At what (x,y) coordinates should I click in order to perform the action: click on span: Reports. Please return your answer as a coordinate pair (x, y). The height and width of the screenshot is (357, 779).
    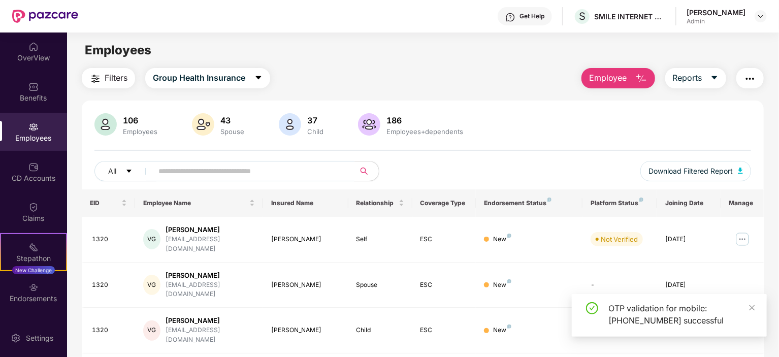
    Looking at the image, I should click on (687, 78).